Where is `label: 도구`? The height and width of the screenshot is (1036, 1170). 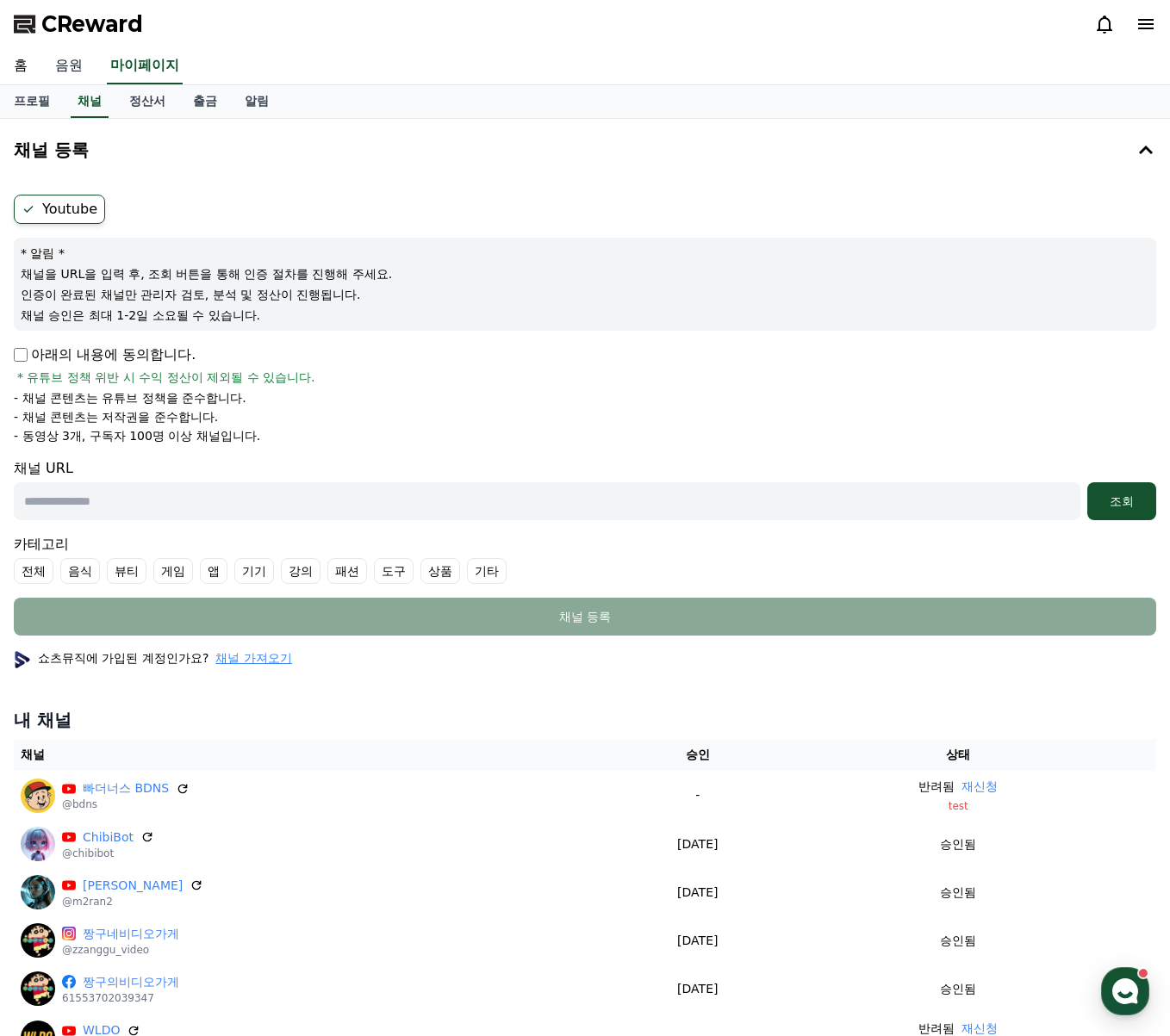 label: 도구 is located at coordinates (394, 571).